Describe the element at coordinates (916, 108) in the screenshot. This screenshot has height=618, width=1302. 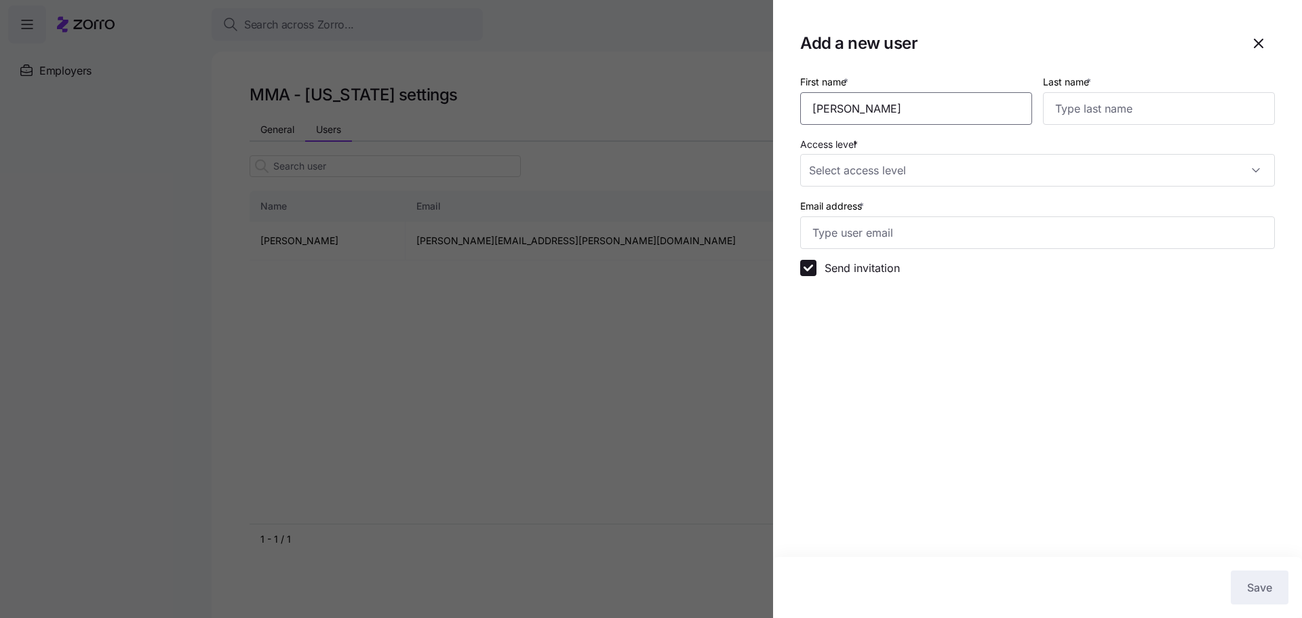
I see `input: Type first name` at that location.